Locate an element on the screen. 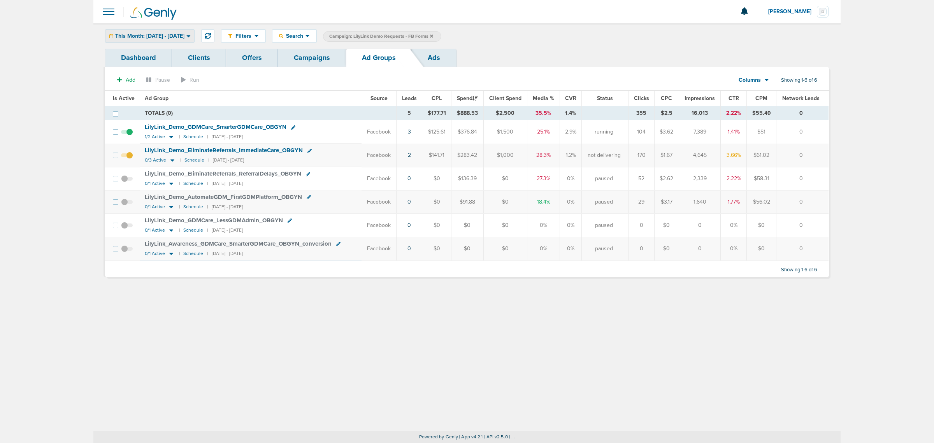 The width and height of the screenshot is (934, 443). td: 355 is located at coordinates (641, 113).